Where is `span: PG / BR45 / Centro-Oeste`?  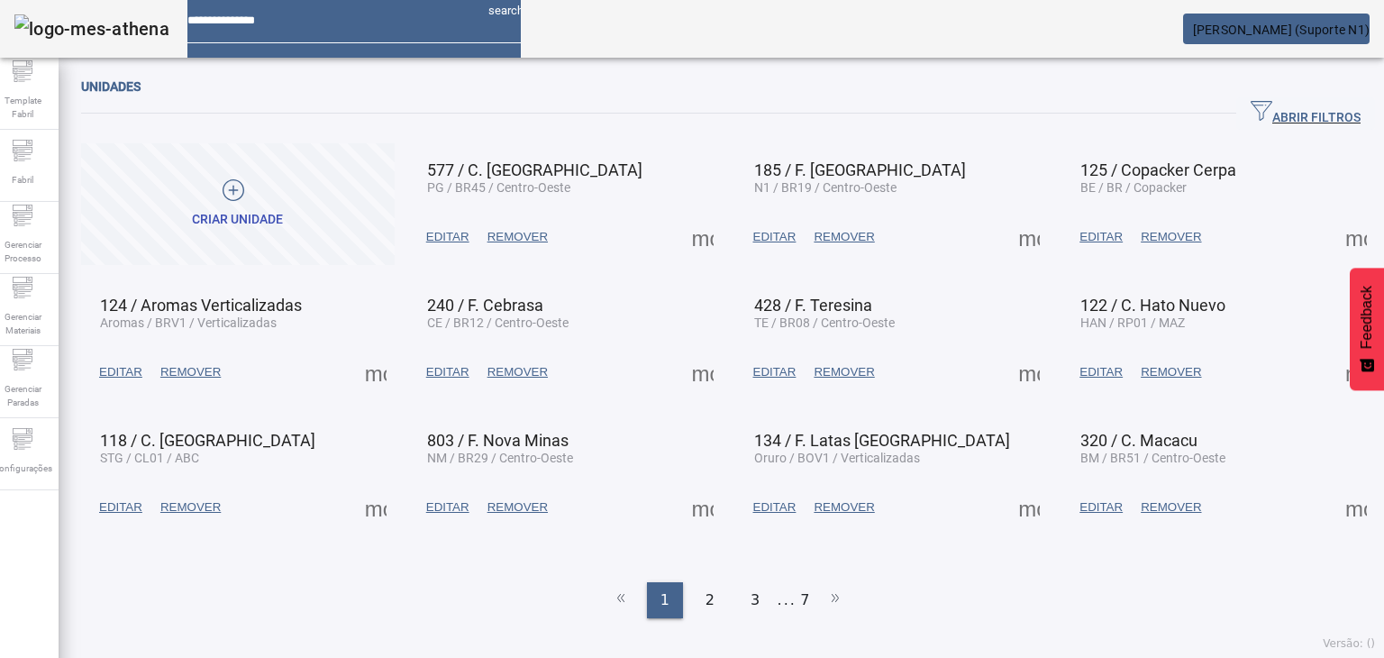
span: PG / BR45 / Centro-Oeste is located at coordinates (498, 187).